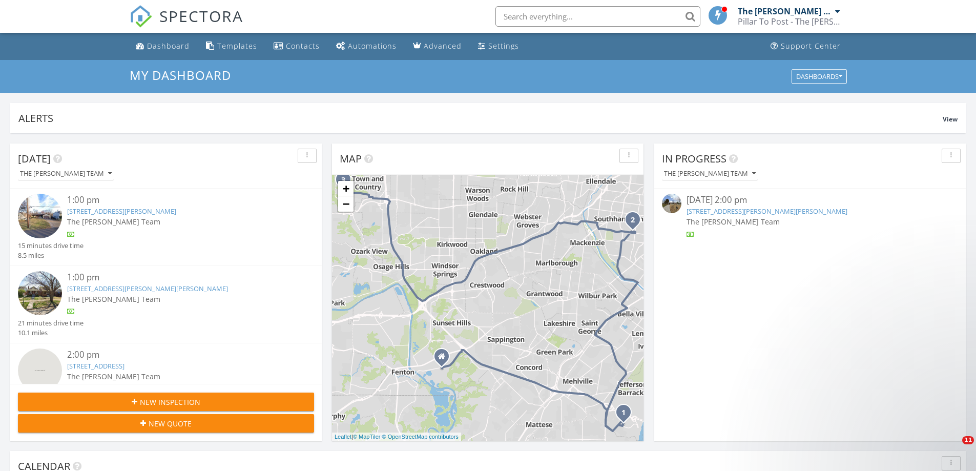  Describe the element at coordinates (481, 118) in the screenshot. I see `div: Alerts` at that location.